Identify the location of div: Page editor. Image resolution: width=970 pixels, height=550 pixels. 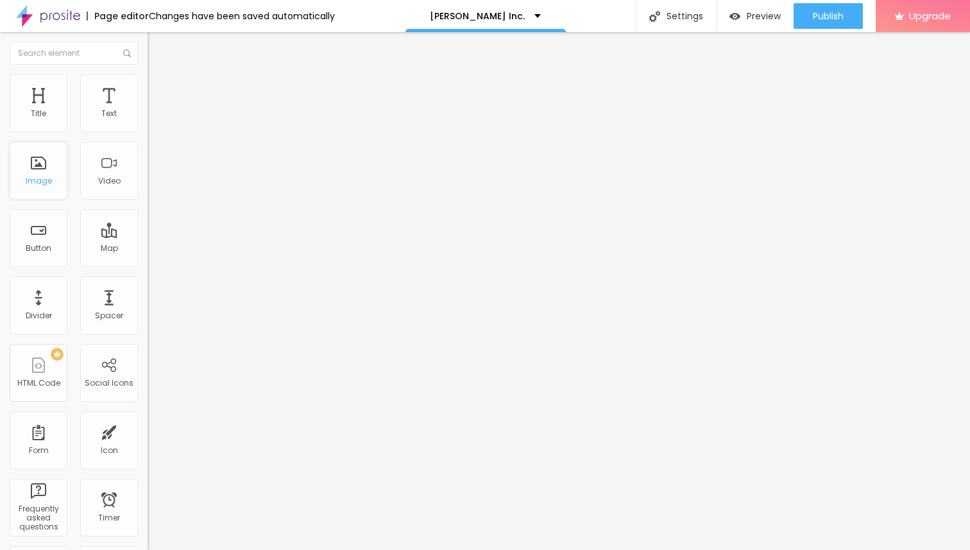
(117, 16).